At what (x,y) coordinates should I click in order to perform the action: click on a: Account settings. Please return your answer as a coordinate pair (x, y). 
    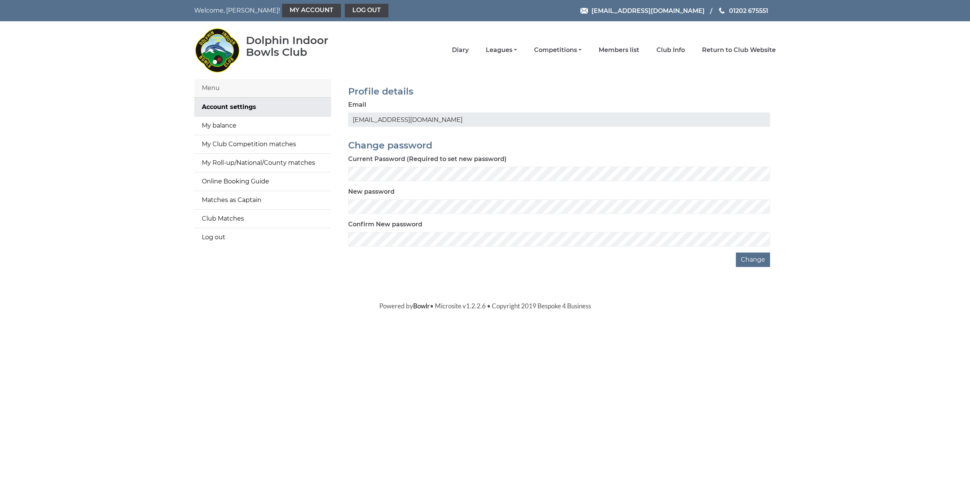
    Looking at the image, I should click on (263, 107).